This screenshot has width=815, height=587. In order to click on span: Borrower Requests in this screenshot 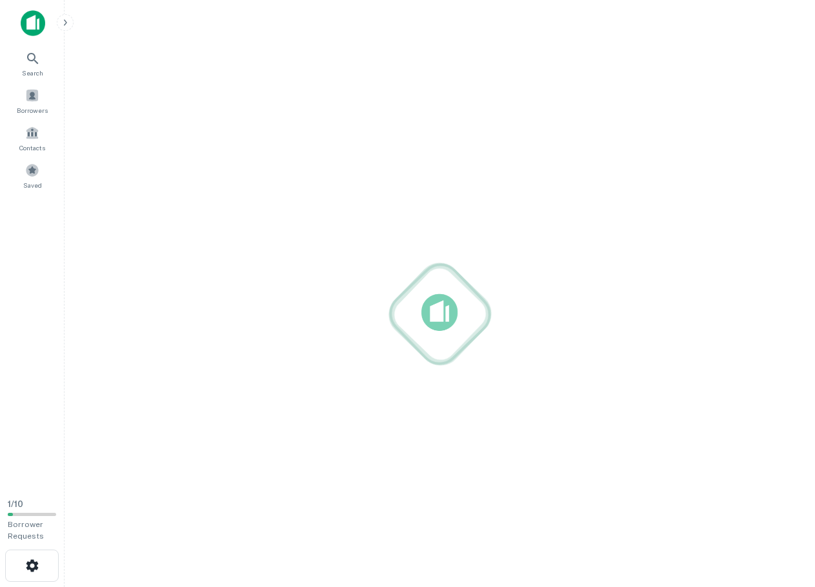, I will do `click(26, 531)`.